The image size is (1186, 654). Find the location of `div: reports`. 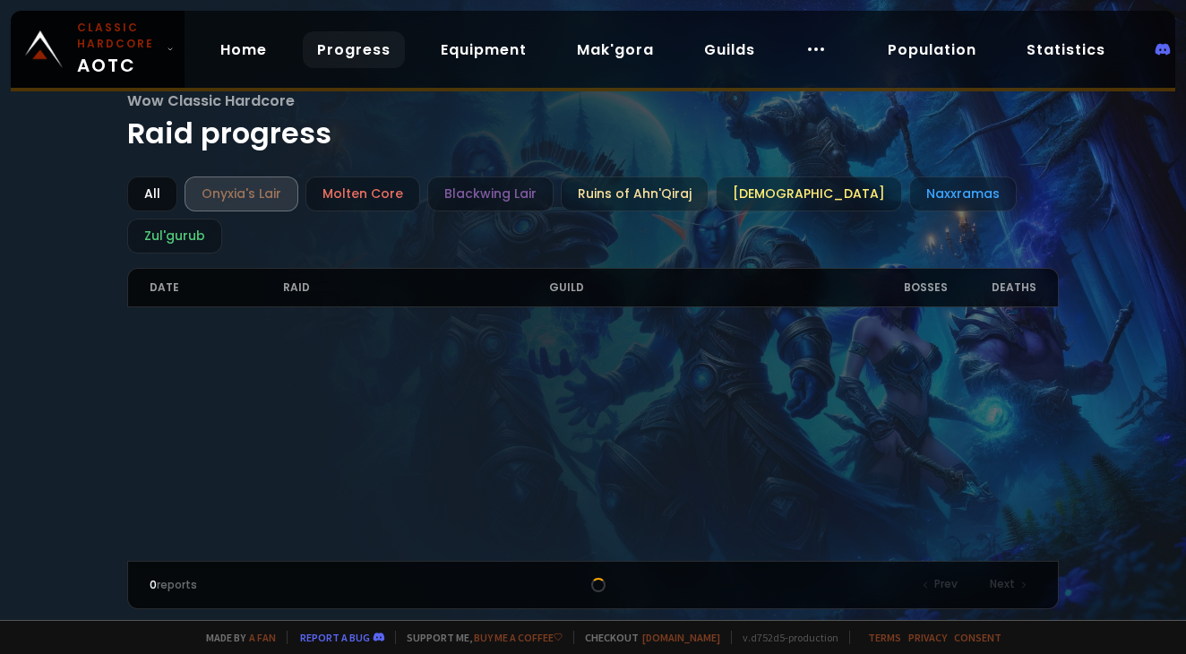

div: reports is located at coordinates (261, 585).